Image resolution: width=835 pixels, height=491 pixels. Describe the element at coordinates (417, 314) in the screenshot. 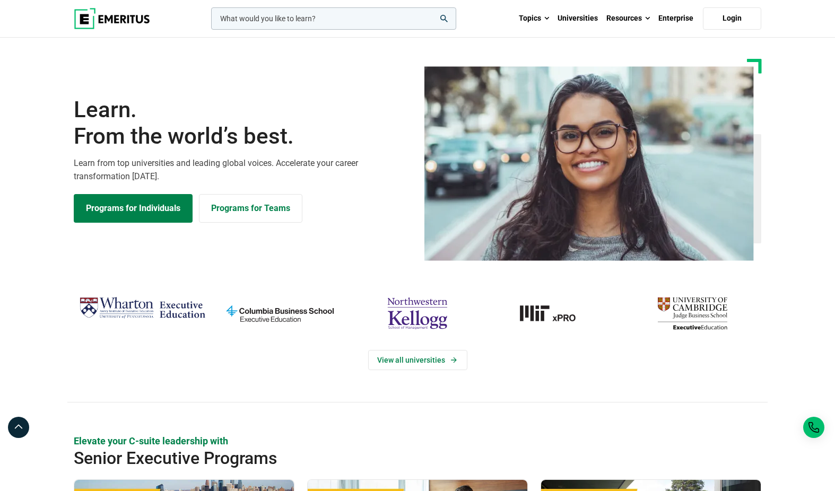

I see `a: northwestern-kellogg` at that location.